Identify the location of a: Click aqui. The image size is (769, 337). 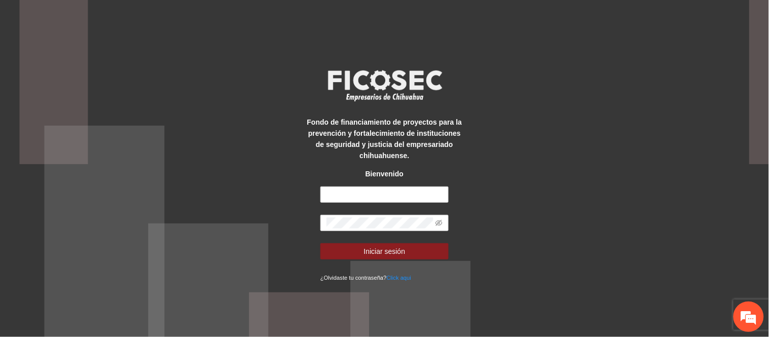
(399, 278).